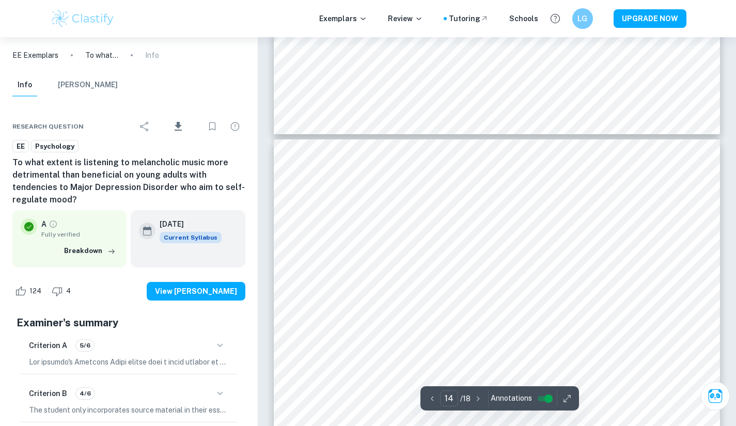 The height and width of the screenshot is (426, 736). I want to click on span: Research question, so click(48, 127).